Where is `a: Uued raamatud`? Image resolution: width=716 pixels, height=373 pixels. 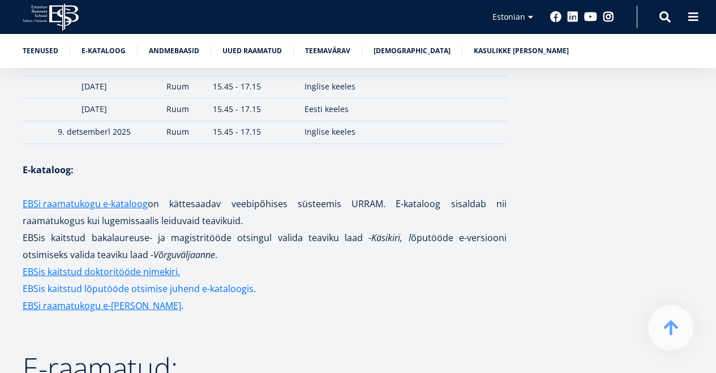
a: Uued raamatud is located at coordinates (252, 51).